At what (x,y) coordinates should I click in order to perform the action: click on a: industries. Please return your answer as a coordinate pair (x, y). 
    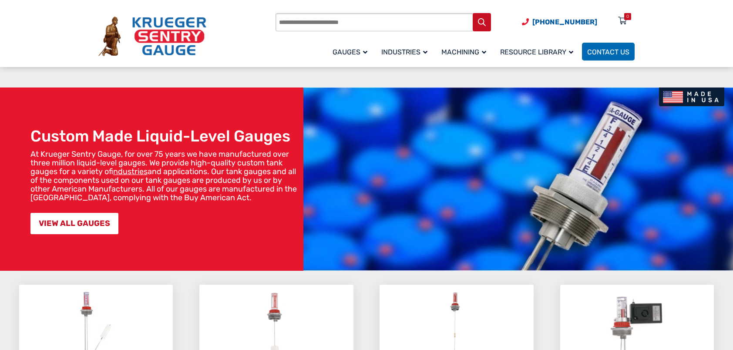
    Looking at the image, I should click on (130, 172).